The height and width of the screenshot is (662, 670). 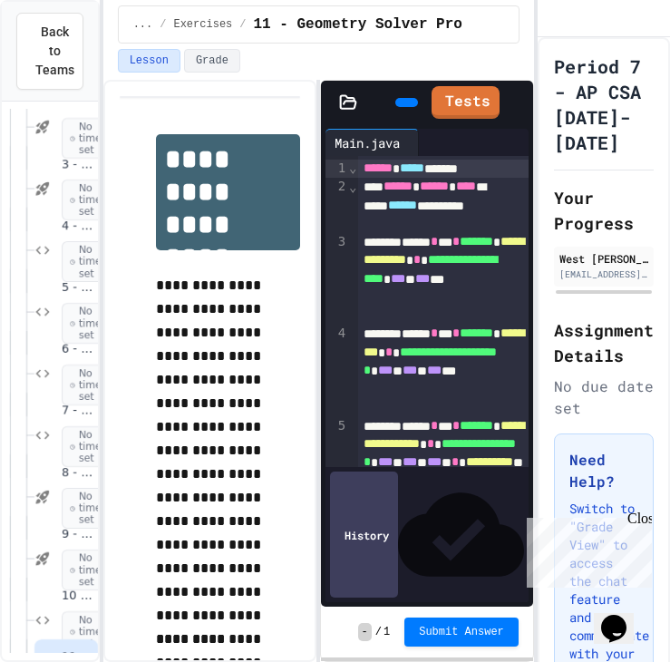 I want to click on button: Submit Answer, so click(x=462, y=632).